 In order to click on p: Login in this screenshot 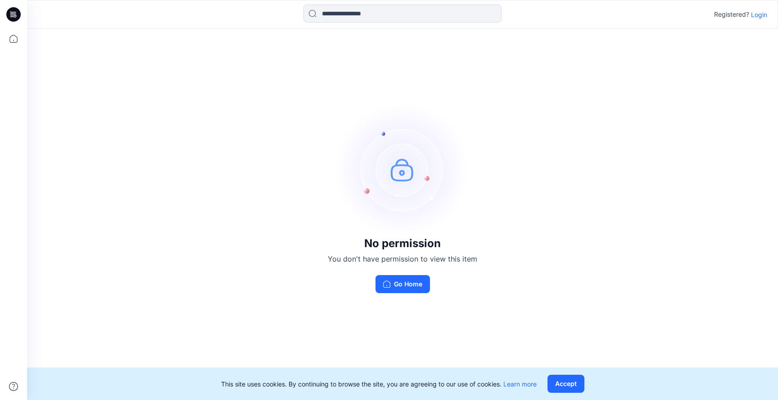, I will do `click(760, 14)`.